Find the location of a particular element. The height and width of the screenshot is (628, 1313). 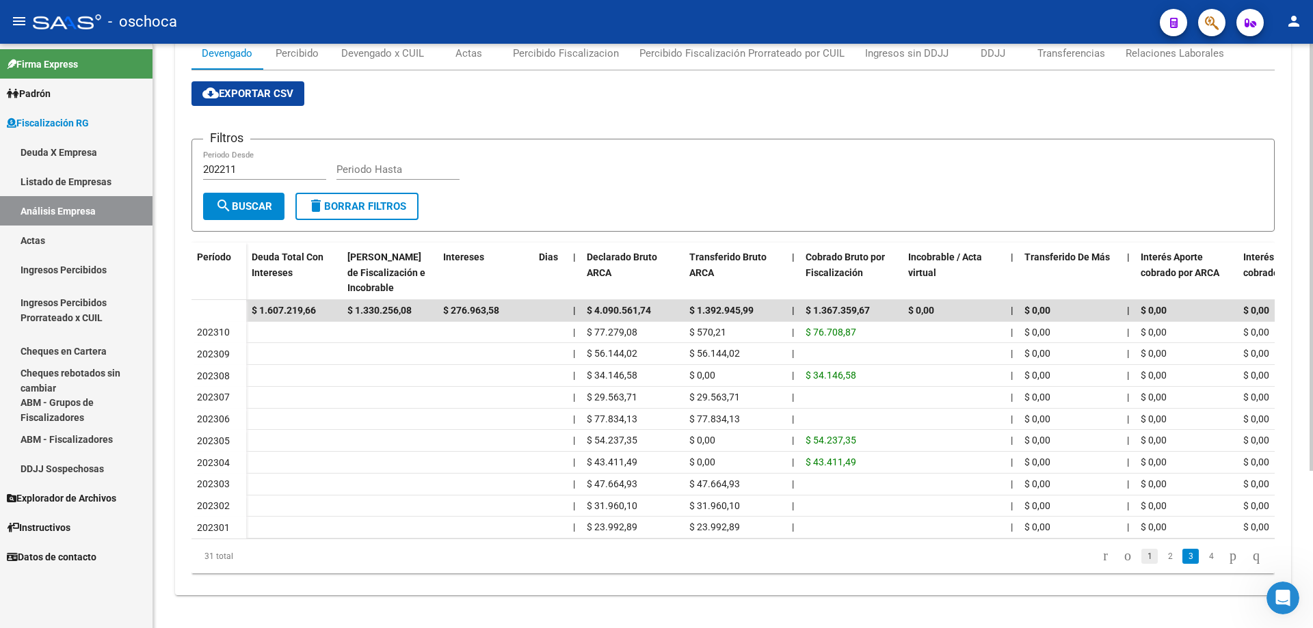

li: page 4 is located at coordinates (1211, 557).